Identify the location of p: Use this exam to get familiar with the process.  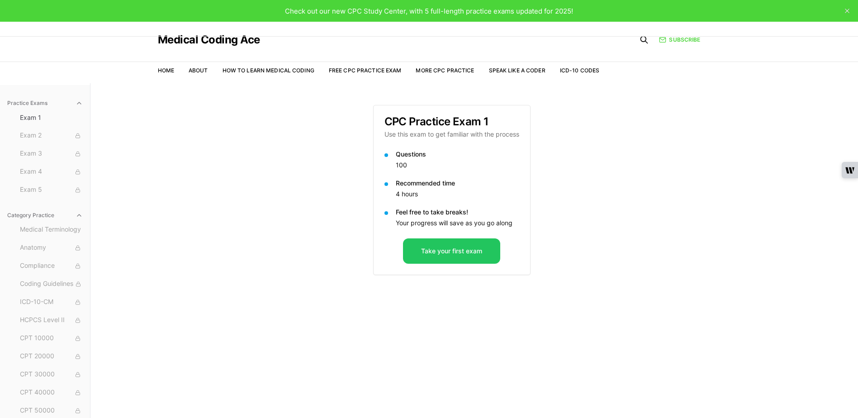
(452, 134).